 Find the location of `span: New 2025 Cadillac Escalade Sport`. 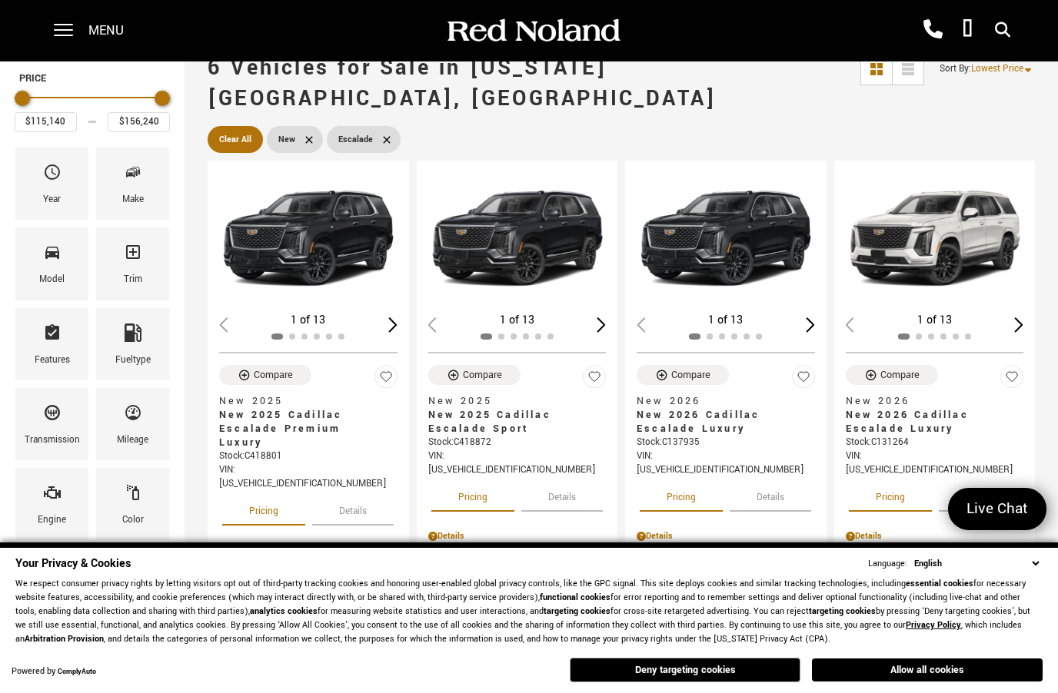

span: New 2025 Cadillac Escalade Sport is located at coordinates (511, 422).